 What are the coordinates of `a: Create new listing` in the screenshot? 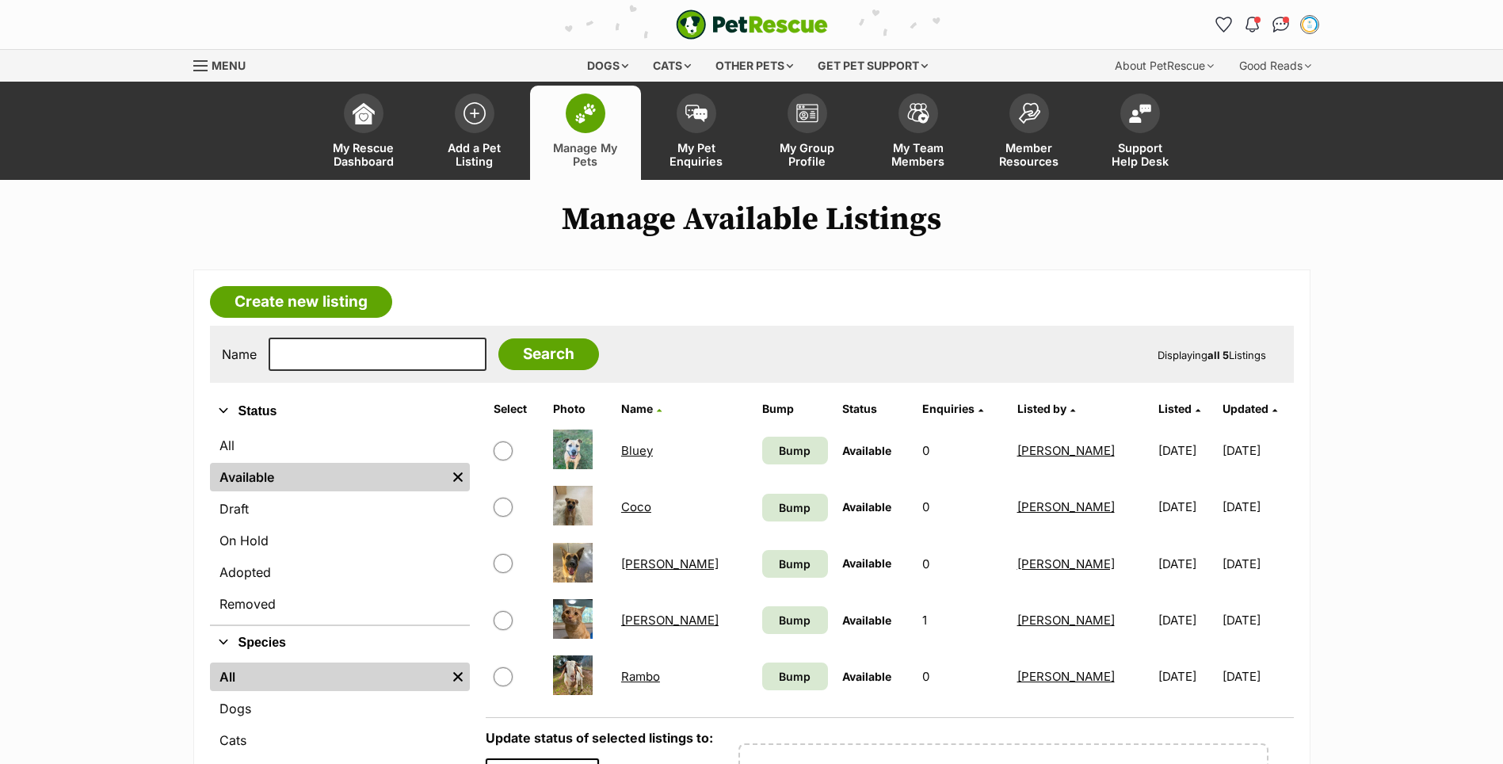 It's located at (301, 302).